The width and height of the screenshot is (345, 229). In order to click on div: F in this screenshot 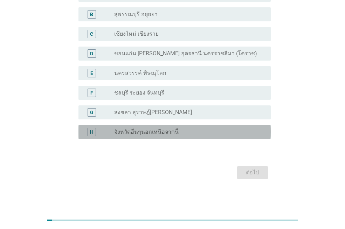, I will do `click(92, 92)`.